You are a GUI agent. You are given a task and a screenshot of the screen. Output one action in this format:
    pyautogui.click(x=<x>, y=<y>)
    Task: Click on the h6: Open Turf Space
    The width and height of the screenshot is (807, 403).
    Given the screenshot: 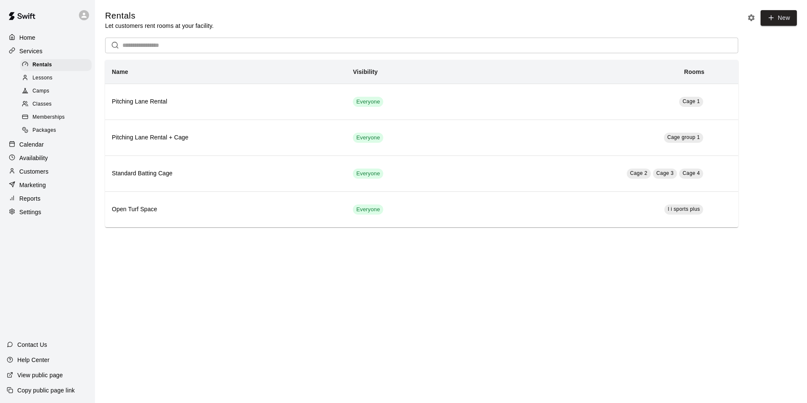 What is the action you would take?
    pyautogui.click(x=225, y=209)
    